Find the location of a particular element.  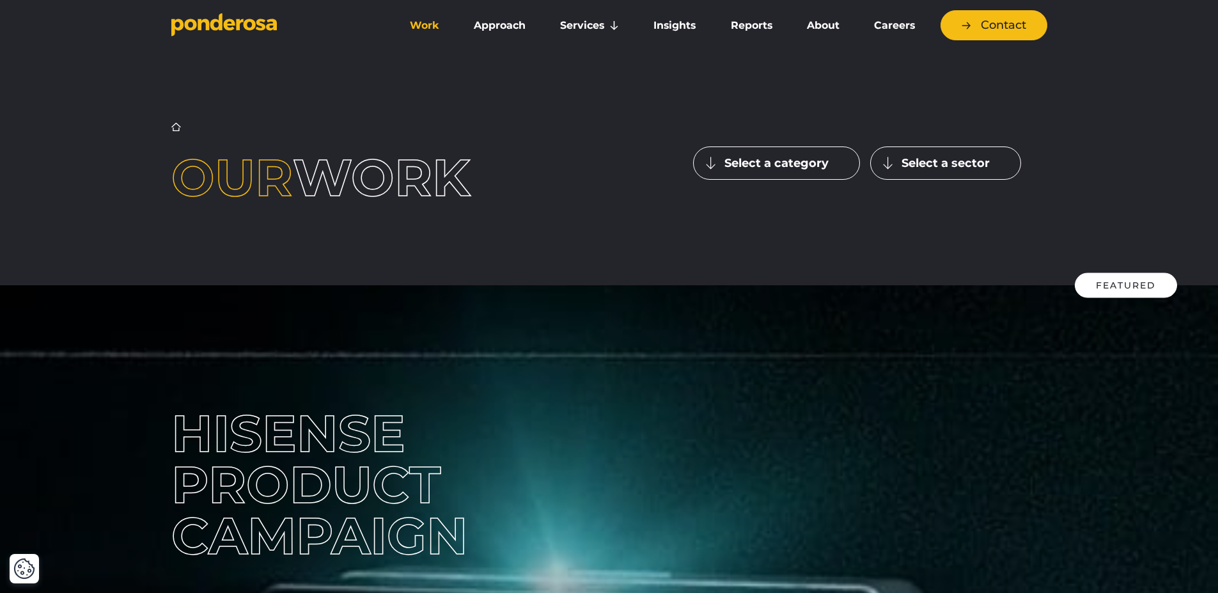

a: About is located at coordinates (823, 26).